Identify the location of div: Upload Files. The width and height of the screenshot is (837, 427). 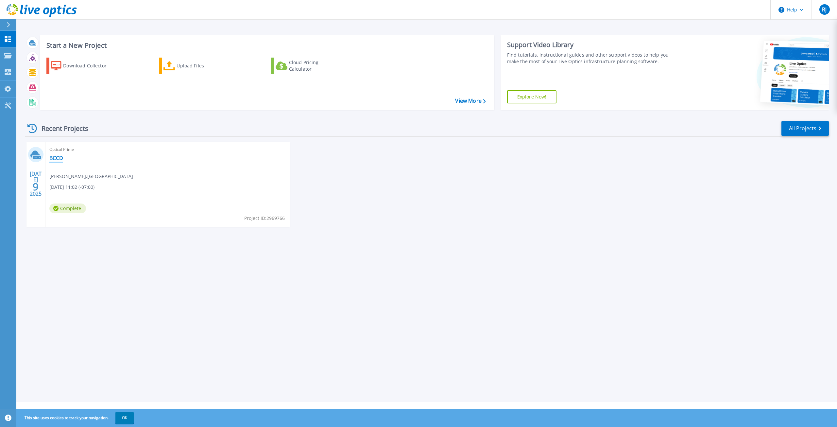
(203, 66).